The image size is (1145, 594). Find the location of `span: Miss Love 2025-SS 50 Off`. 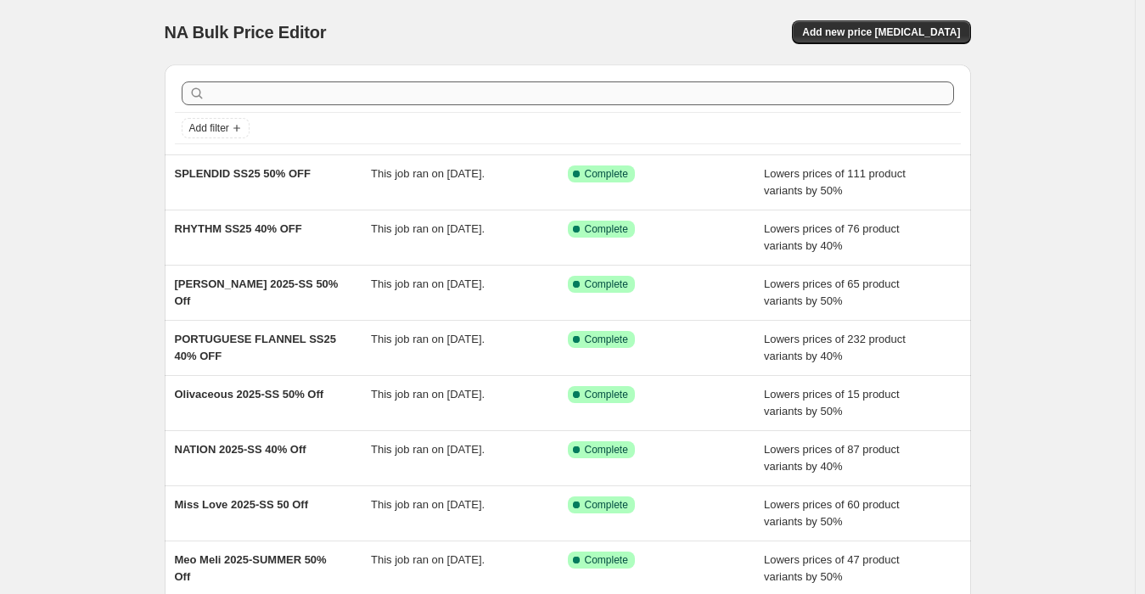

span: Miss Love 2025-SS 50 Off is located at coordinates (242, 504).